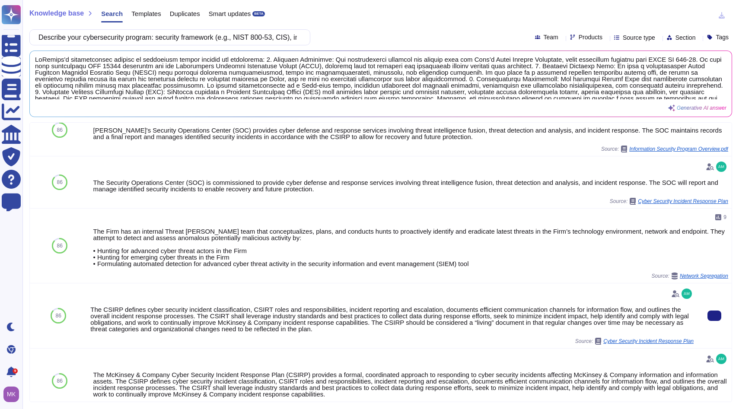  Describe the element at coordinates (704, 276) in the screenshot. I see `span: Network Segregation` at that location.